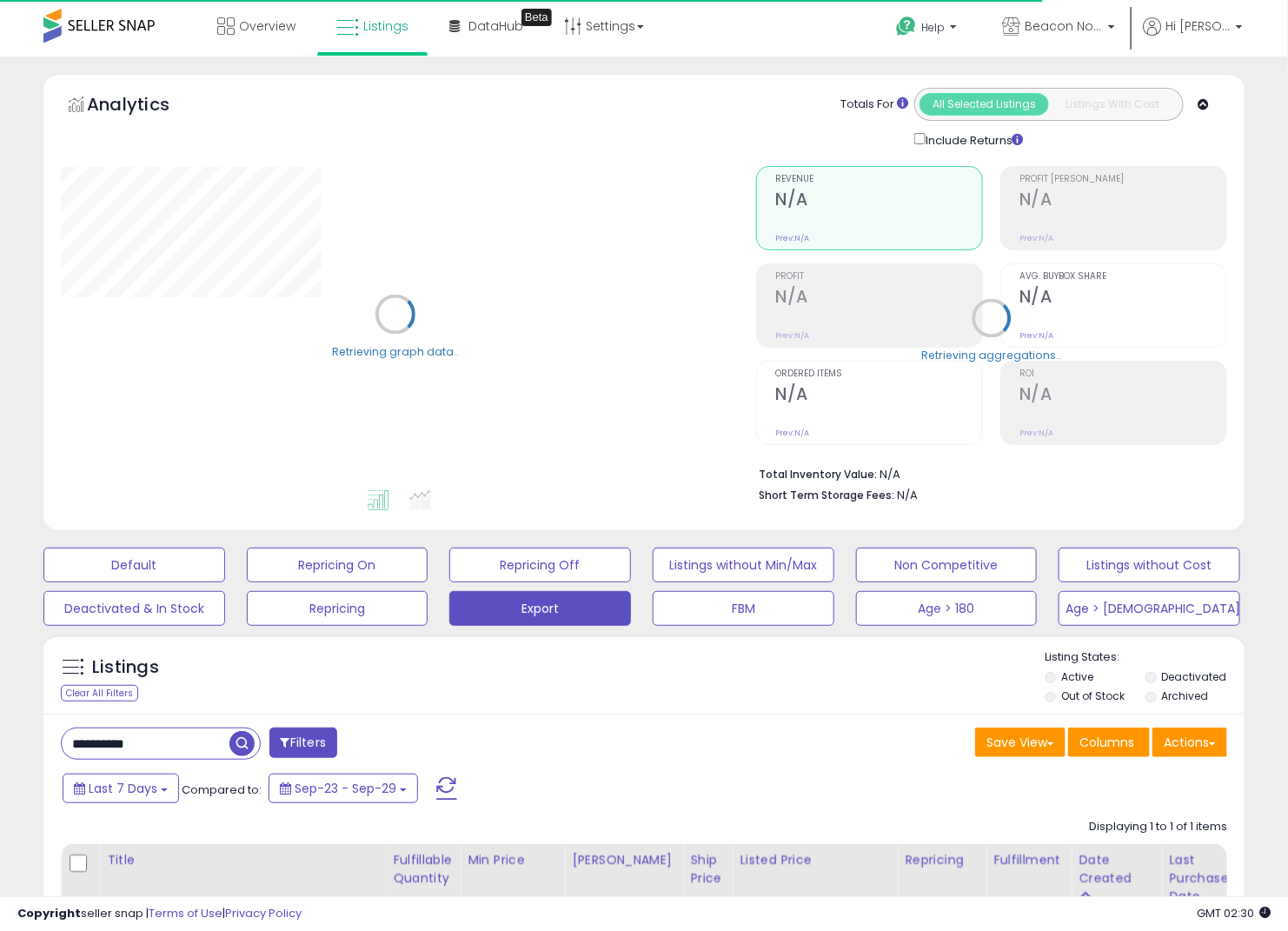 The image size is (1288, 931). What do you see at coordinates (1233, 913) in the screenshot?
I see `span: 2025-10-7 02:30 GMT` at bounding box center [1233, 913].